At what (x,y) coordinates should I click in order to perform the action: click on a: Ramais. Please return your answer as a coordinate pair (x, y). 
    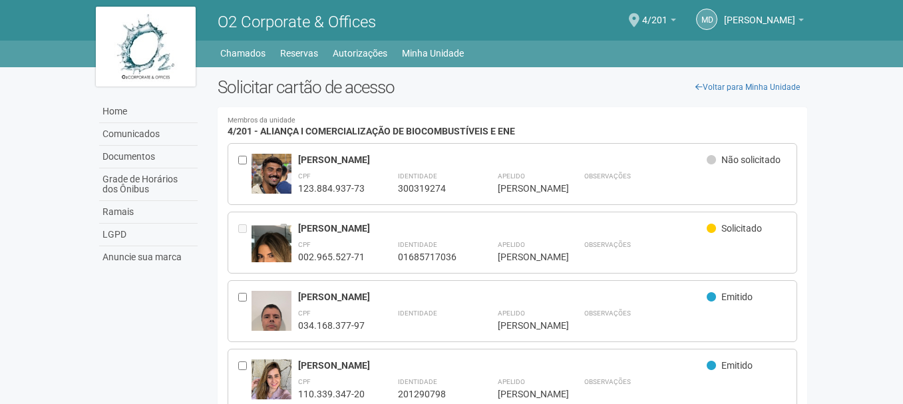
    Looking at the image, I should click on (148, 212).